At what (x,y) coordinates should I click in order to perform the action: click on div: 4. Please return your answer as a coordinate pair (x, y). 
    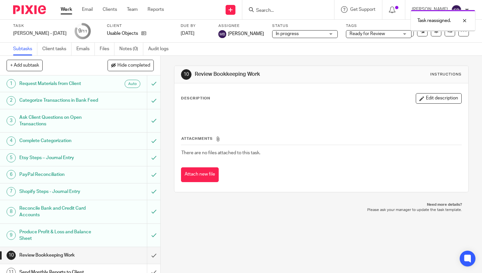
    Looking at the image, I should click on (11, 141).